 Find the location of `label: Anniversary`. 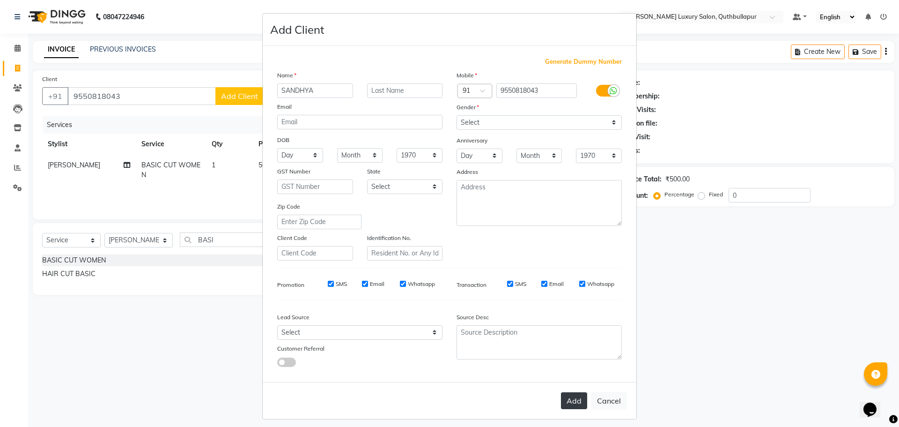

label: Anniversary is located at coordinates (472, 140).